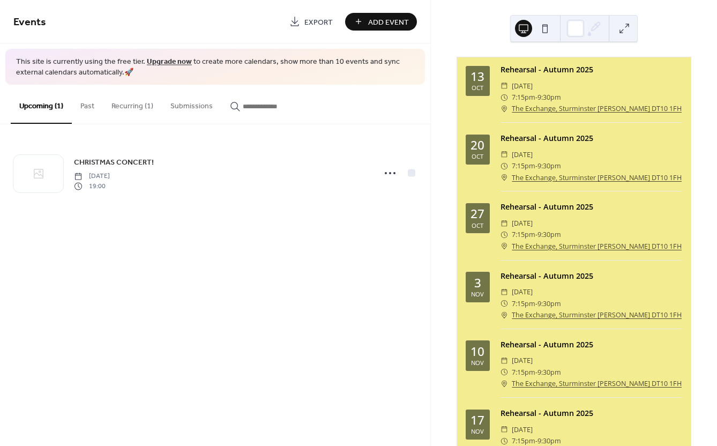 This screenshot has width=717, height=446. I want to click on div: 10, so click(478, 352).